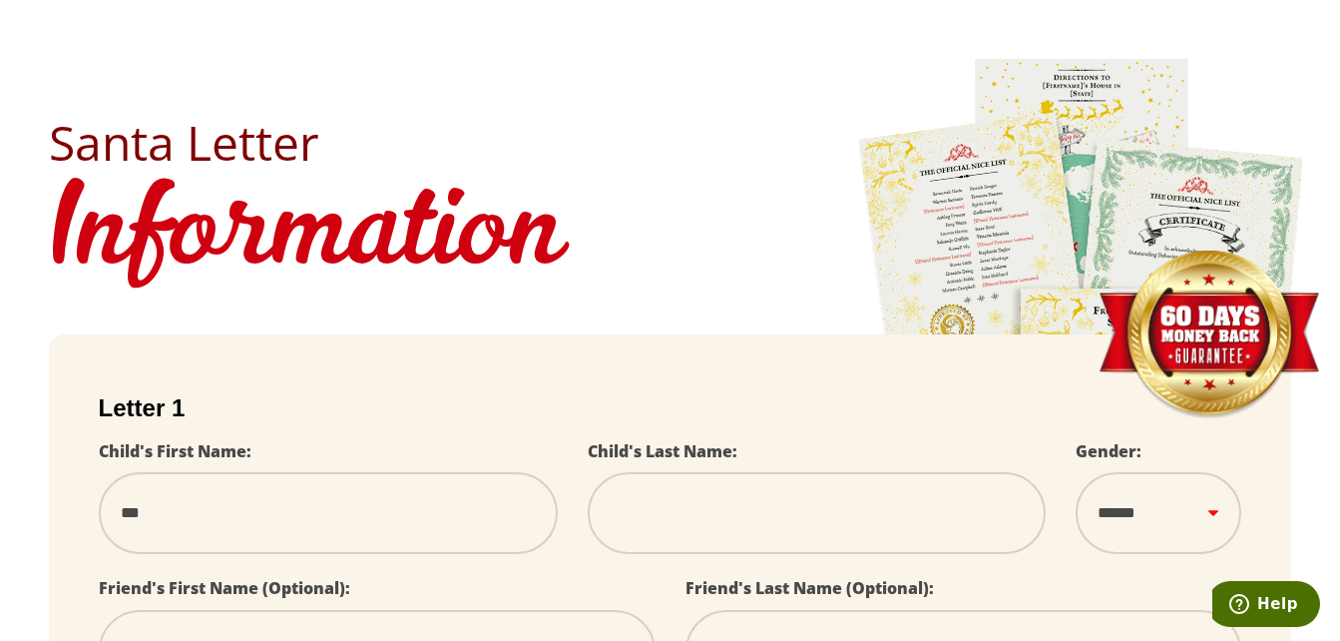 This screenshot has height=641, width=1340. I want to click on label: Friend's Last Name (Optional):, so click(809, 588).